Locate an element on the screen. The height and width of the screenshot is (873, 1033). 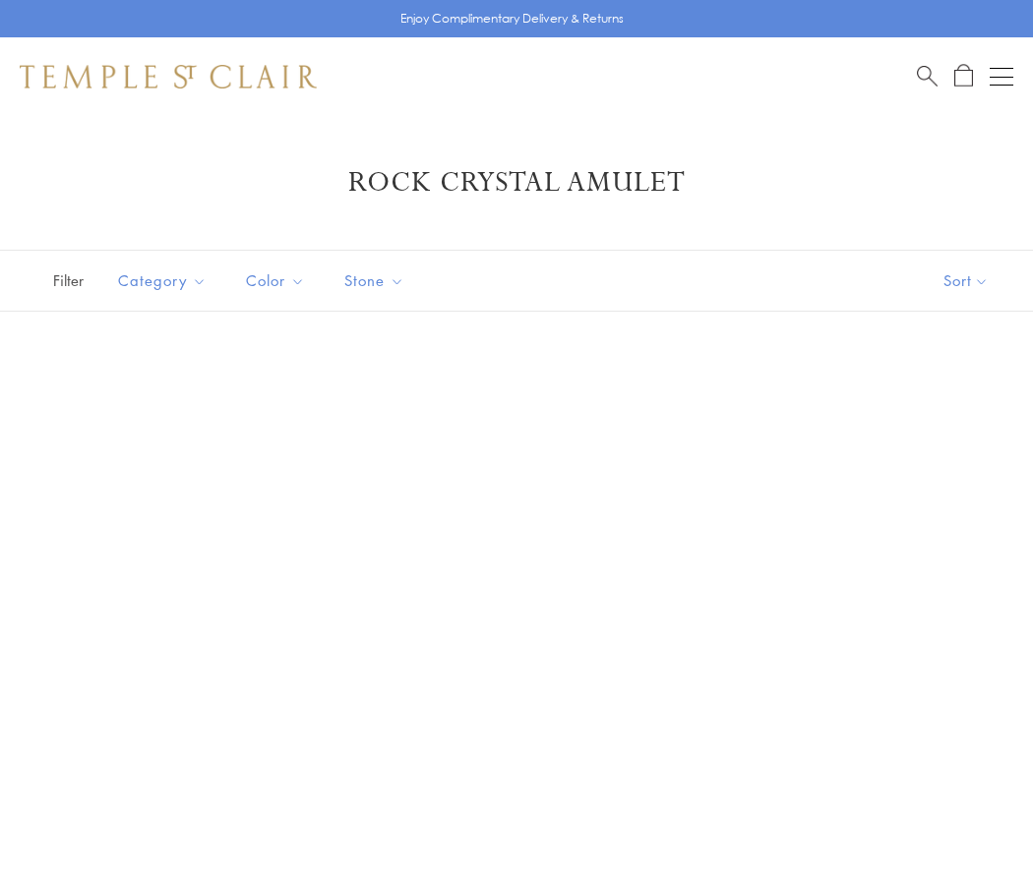
button: Show sort by is located at coordinates (966, 280).